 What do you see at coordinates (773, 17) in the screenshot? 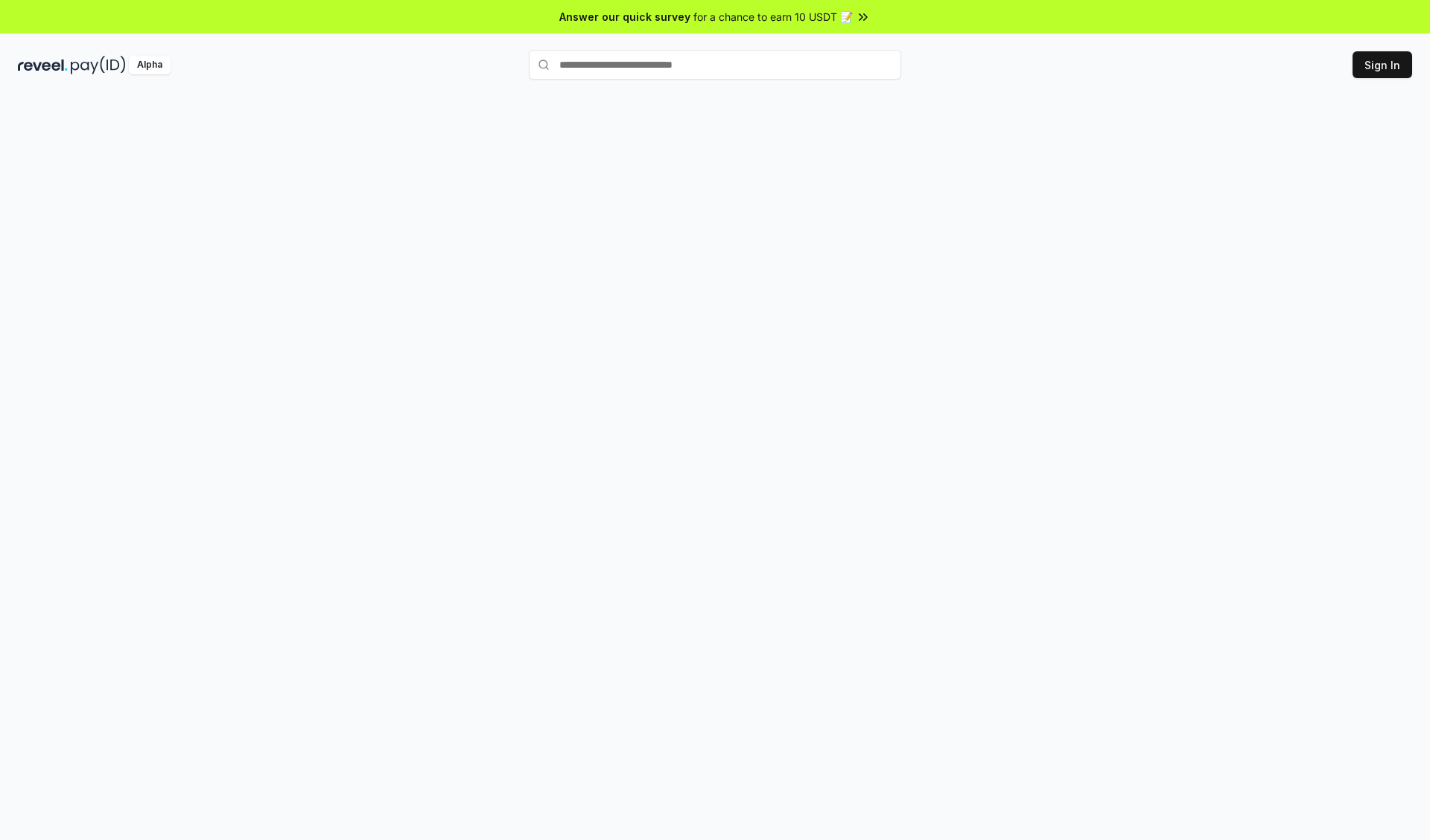
I see `span: for a chance to earn 10 USDT 📝` at bounding box center [773, 17].